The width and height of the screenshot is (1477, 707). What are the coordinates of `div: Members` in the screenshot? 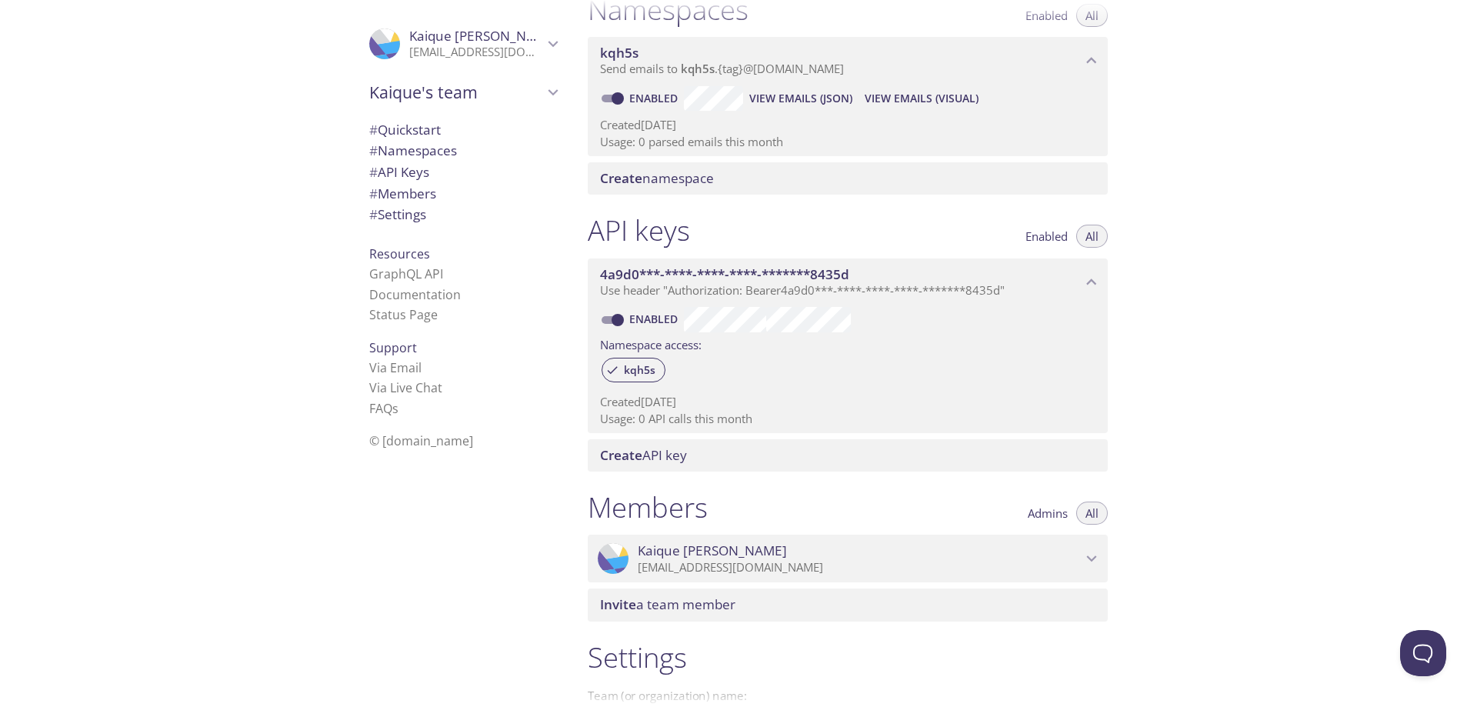 It's located at (463, 194).